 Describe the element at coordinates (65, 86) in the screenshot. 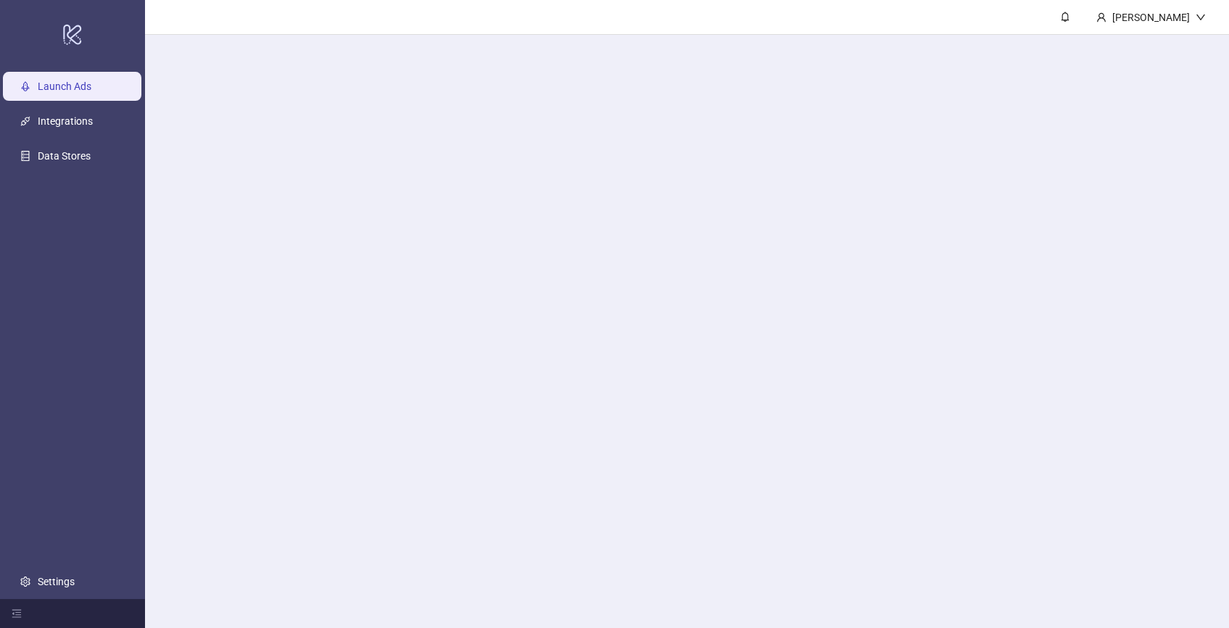

I see `a: Launch Ads` at that location.